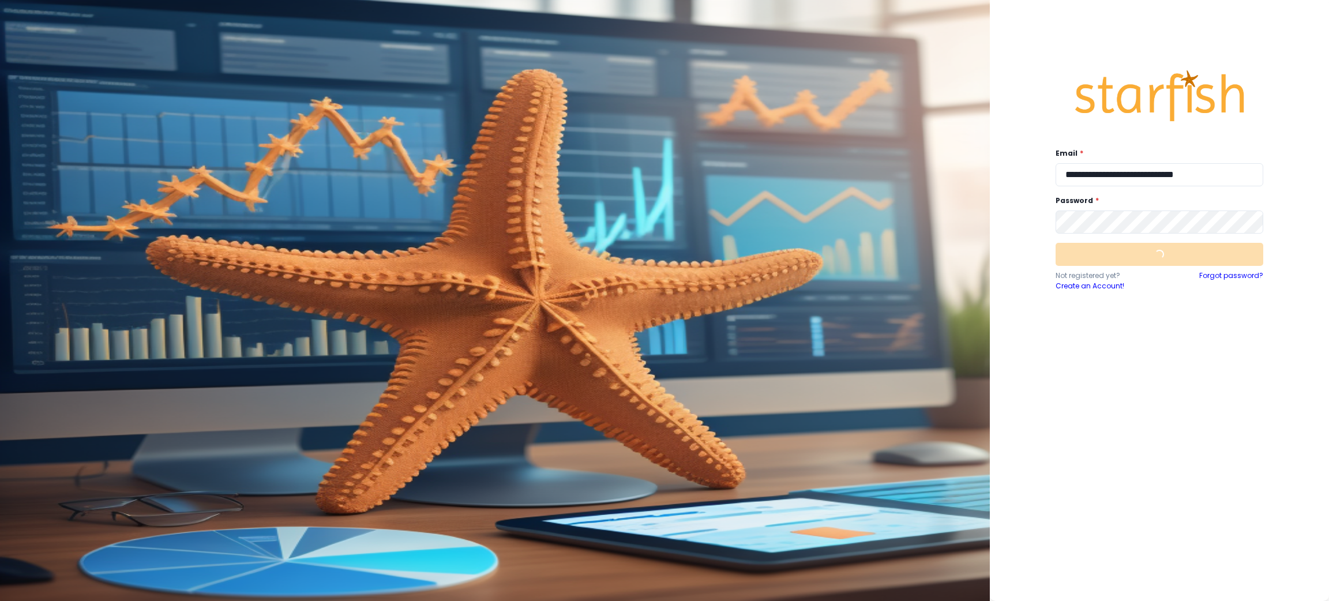  What do you see at coordinates (1107, 276) in the screenshot?
I see `p: Not registered yet?` at bounding box center [1107, 276].